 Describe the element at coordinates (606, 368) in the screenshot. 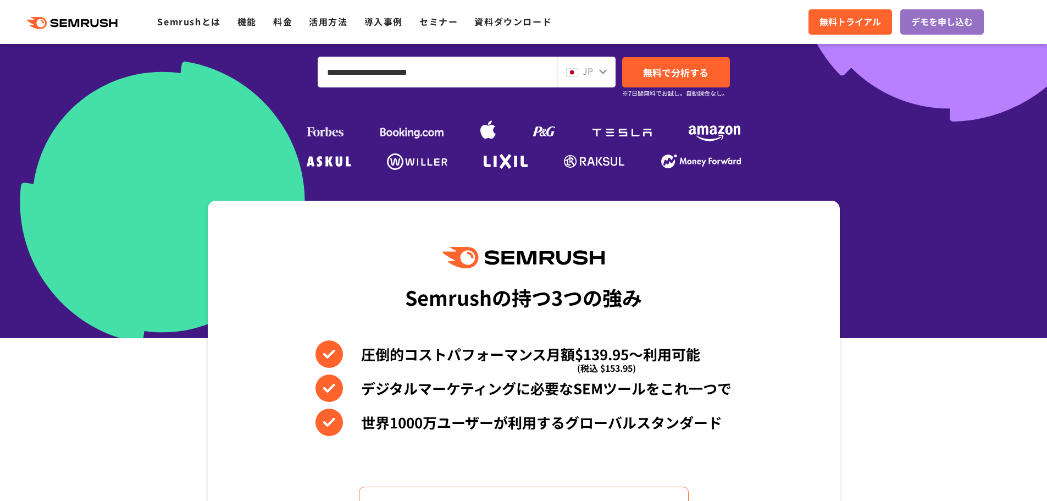

I see `span: (税込 $153.95)` at that location.